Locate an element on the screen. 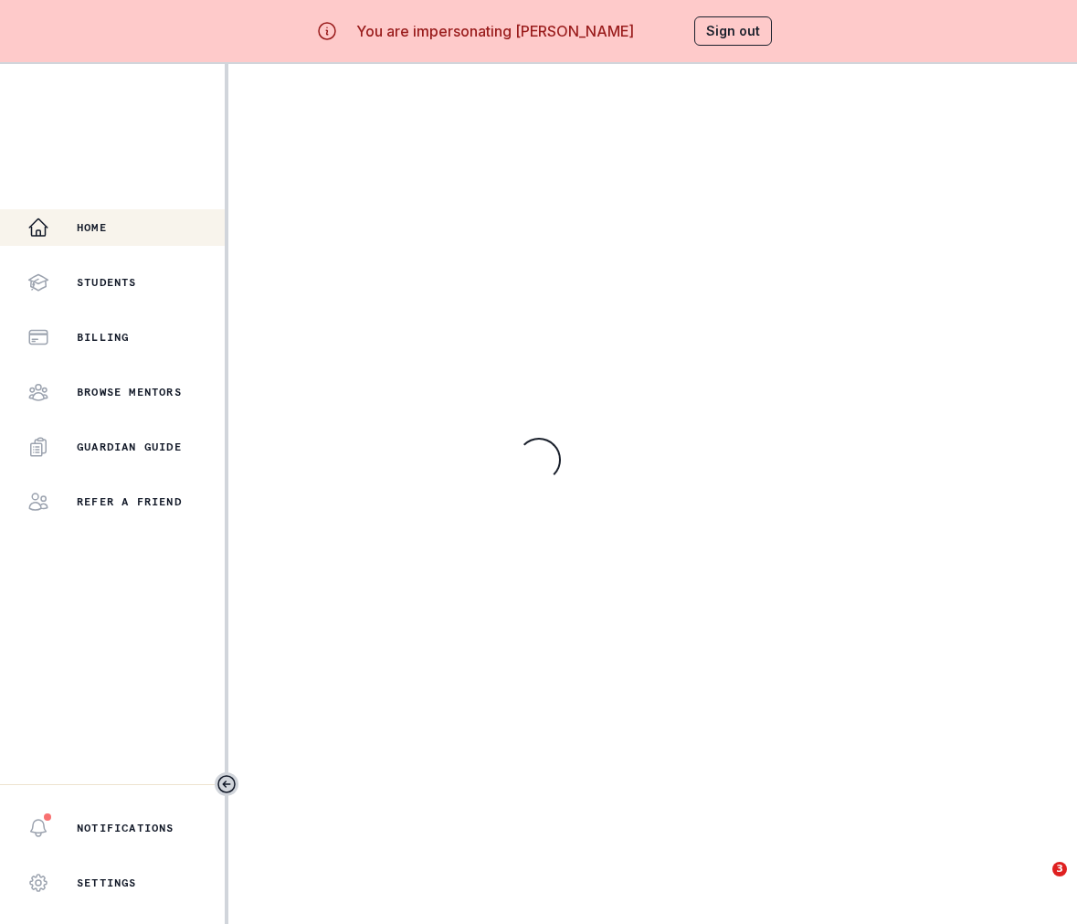 The width and height of the screenshot is (1077, 924). span: 3 is located at coordinates (1060, 869).